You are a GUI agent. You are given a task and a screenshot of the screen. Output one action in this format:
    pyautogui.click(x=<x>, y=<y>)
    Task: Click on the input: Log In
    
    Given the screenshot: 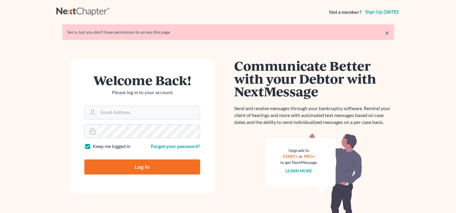 What is the action you would take?
    pyautogui.click(x=142, y=167)
    